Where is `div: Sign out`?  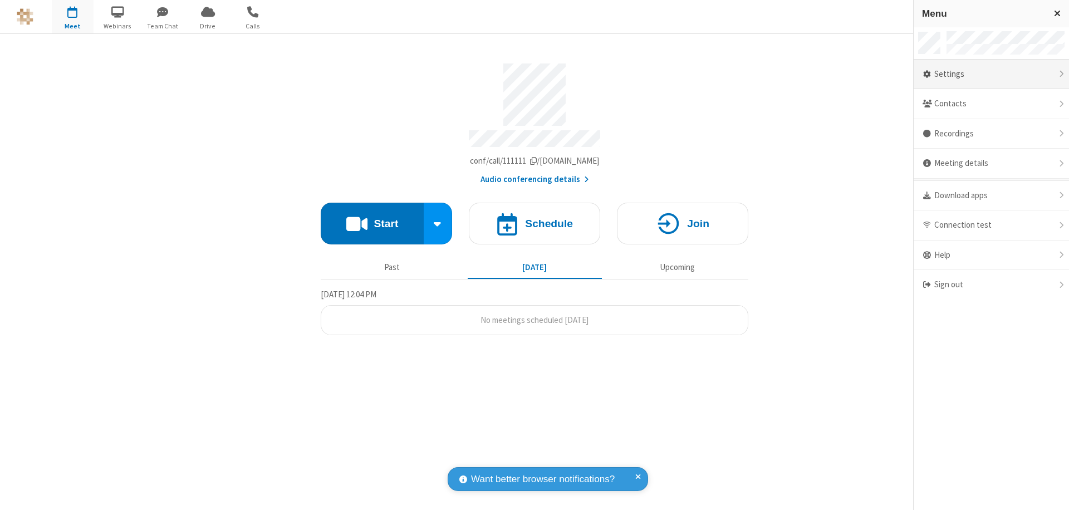 div: Sign out is located at coordinates (991, 284).